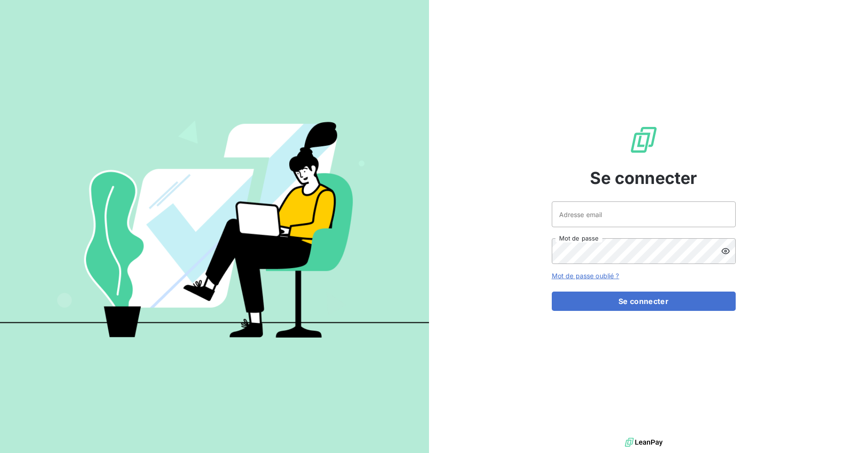 The image size is (858, 453). What do you see at coordinates (585, 275) in the screenshot?
I see `a: Mot de passe oublié ?` at bounding box center [585, 275].